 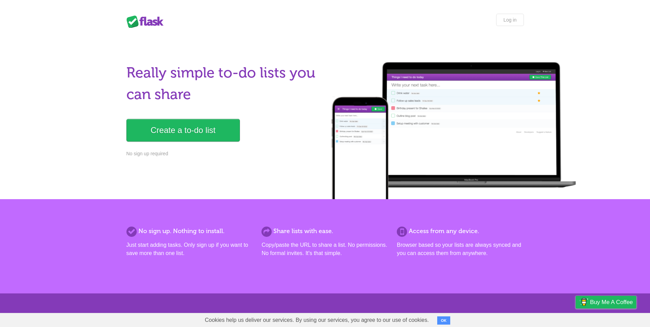 I want to click on img: Buy me a coffee, so click(x=583, y=302).